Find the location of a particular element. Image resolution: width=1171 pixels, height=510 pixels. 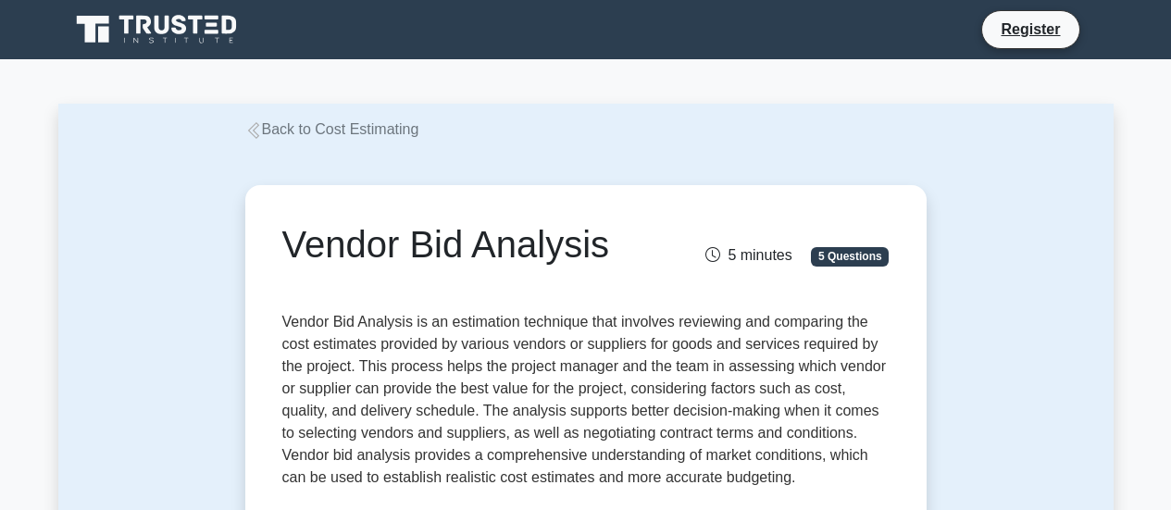

span: 5 minutes is located at coordinates (748, 254).